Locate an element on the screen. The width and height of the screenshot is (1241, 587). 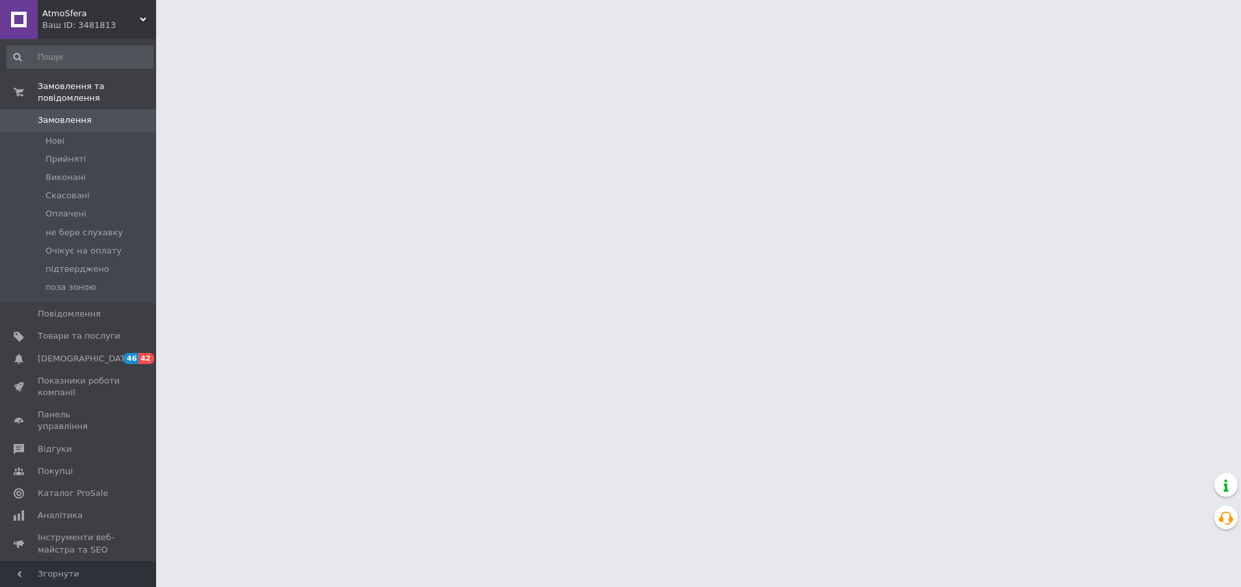
span: Повідомлення is located at coordinates (69, 314).